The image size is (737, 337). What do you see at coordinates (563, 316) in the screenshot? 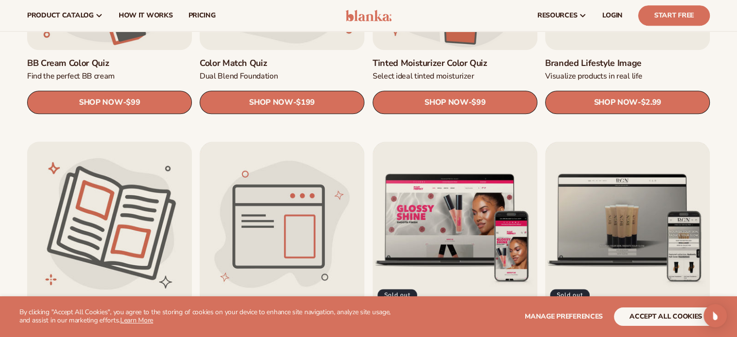
I see `button: Manage preferences` at bounding box center [563, 316].